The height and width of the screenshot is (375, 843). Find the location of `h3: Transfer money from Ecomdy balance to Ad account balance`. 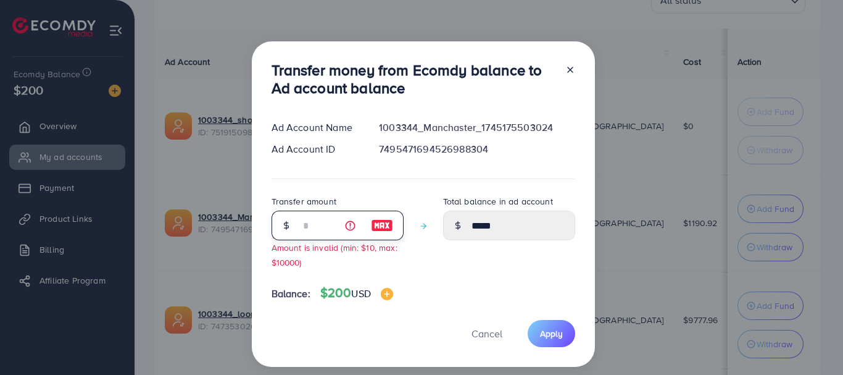

h3: Transfer money from Ecomdy balance to Ad account balance is located at coordinates (414, 79).